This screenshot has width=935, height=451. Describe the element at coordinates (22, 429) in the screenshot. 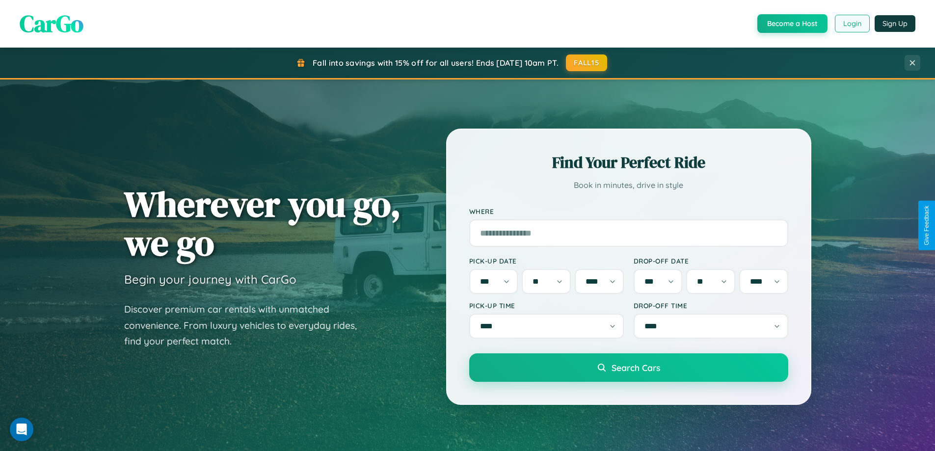

I see `div: Open Intercom Messenger` at that location.